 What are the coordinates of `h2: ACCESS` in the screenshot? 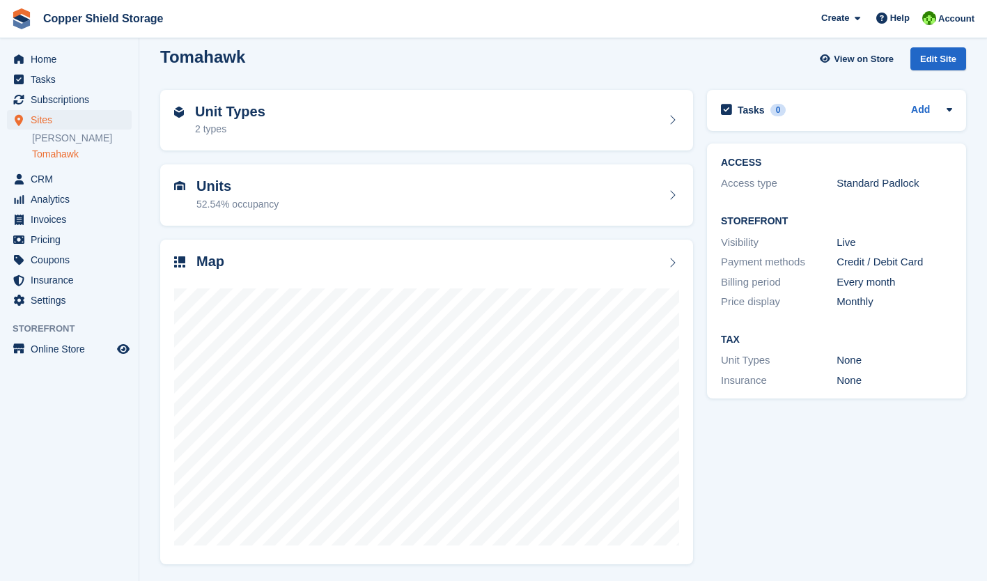 It's located at (836, 163).